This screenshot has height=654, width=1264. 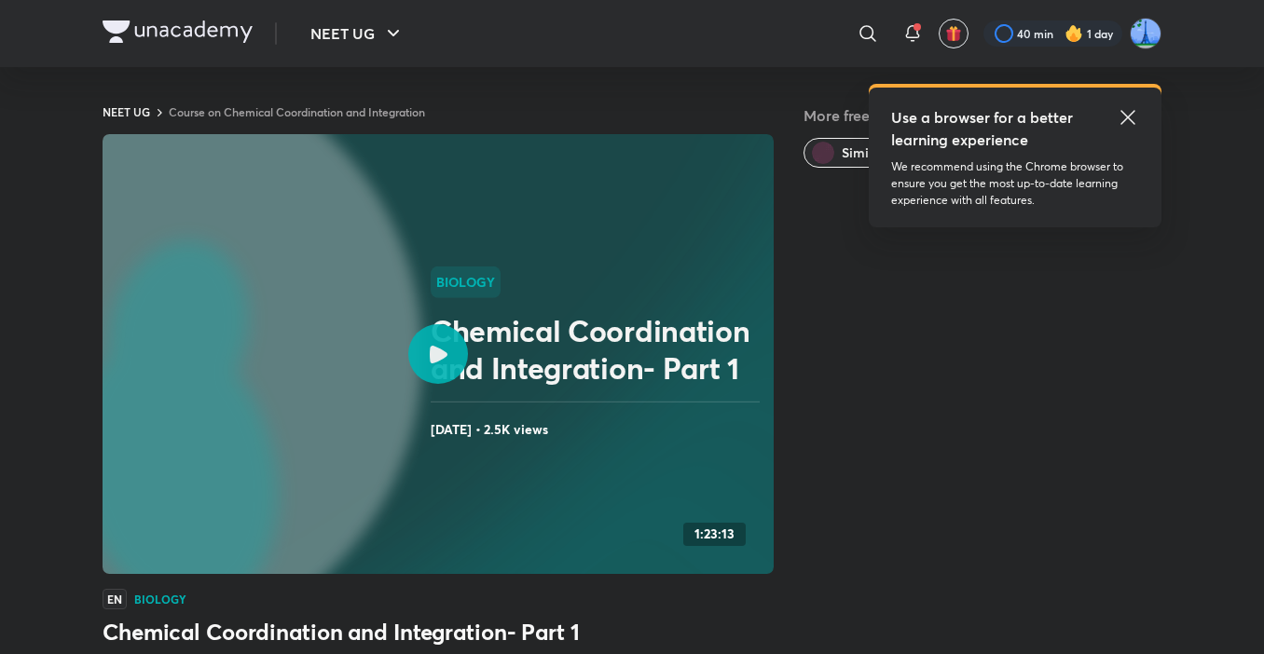 I want to click on h4: Biology, so click(x=160, y=599).